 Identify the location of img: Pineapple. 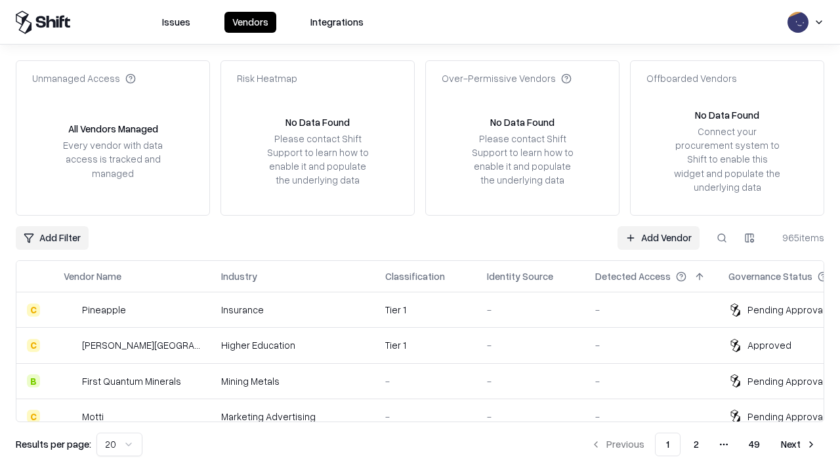
(70, 310).